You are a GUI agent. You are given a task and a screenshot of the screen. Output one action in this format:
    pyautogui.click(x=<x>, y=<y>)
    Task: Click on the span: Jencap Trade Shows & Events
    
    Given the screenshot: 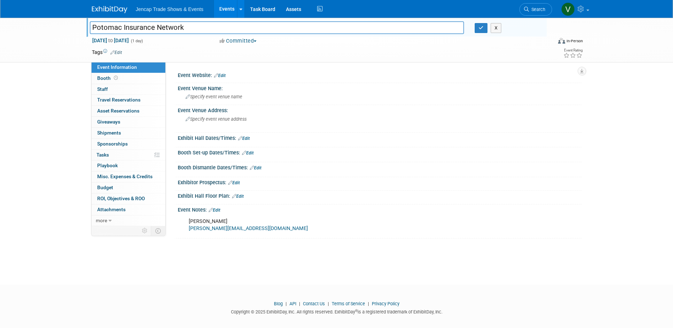 What is the action you would take?
    pyautogui.click(x=170, y=9)
    